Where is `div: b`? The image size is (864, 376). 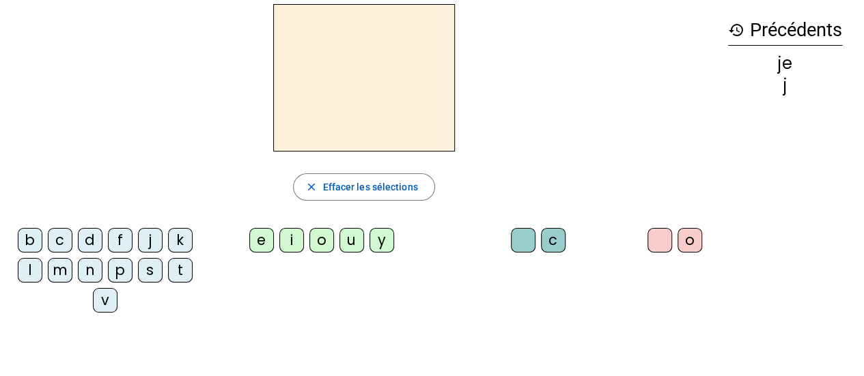 div: b is located at coordinates (30, 240).